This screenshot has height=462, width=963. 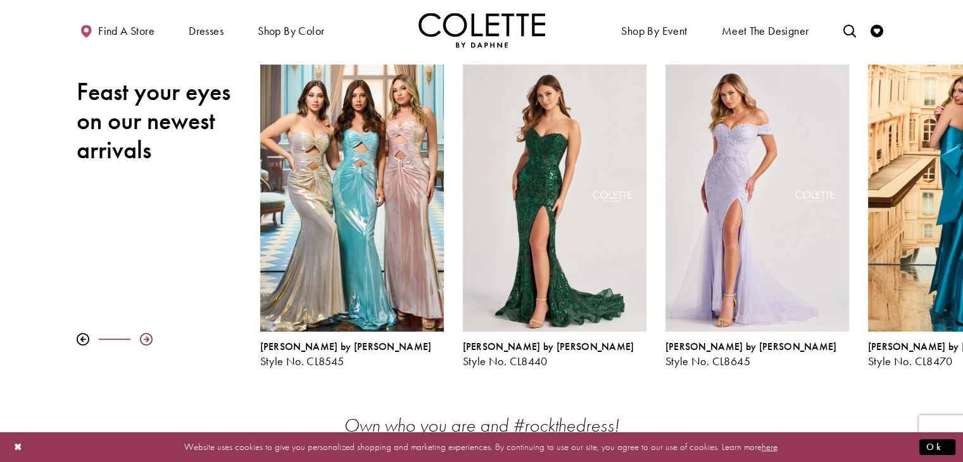 I want to click on span: Style No. CL8440, so click(x=505, y=361).